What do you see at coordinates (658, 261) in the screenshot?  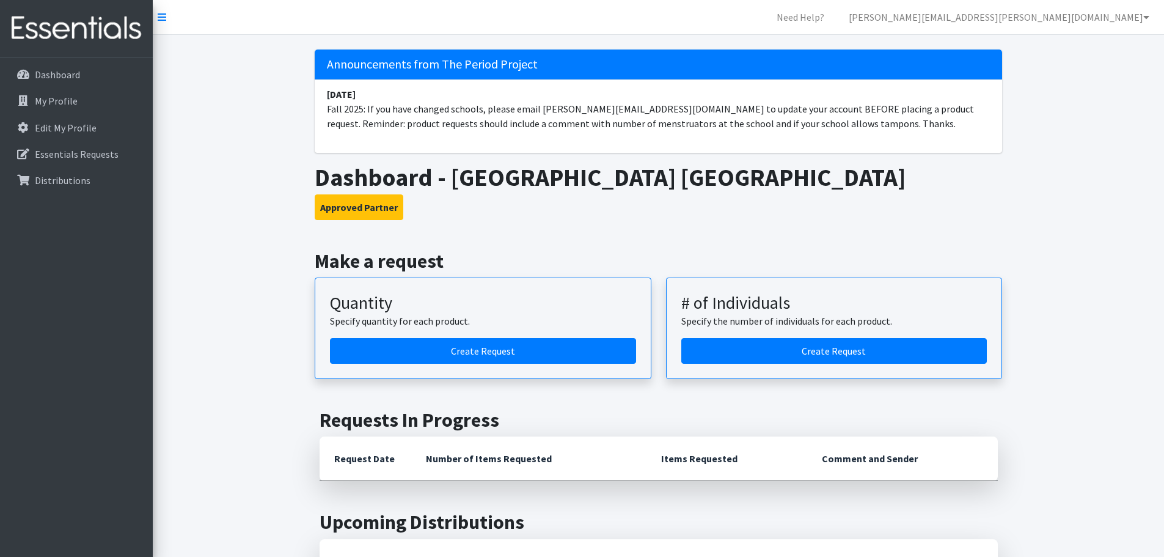 I see `h2: Make a request` at bounding box center [658, 261].